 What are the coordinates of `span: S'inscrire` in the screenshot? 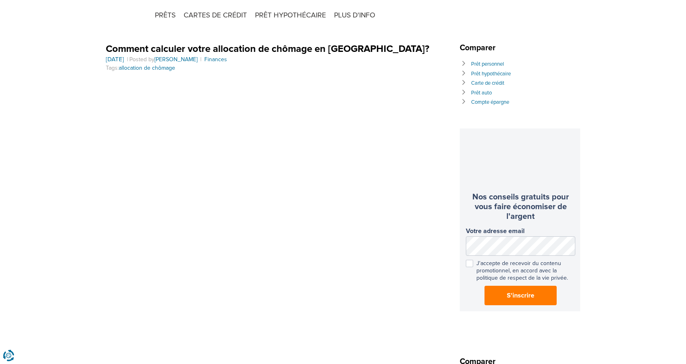 It's located at (520, 296).